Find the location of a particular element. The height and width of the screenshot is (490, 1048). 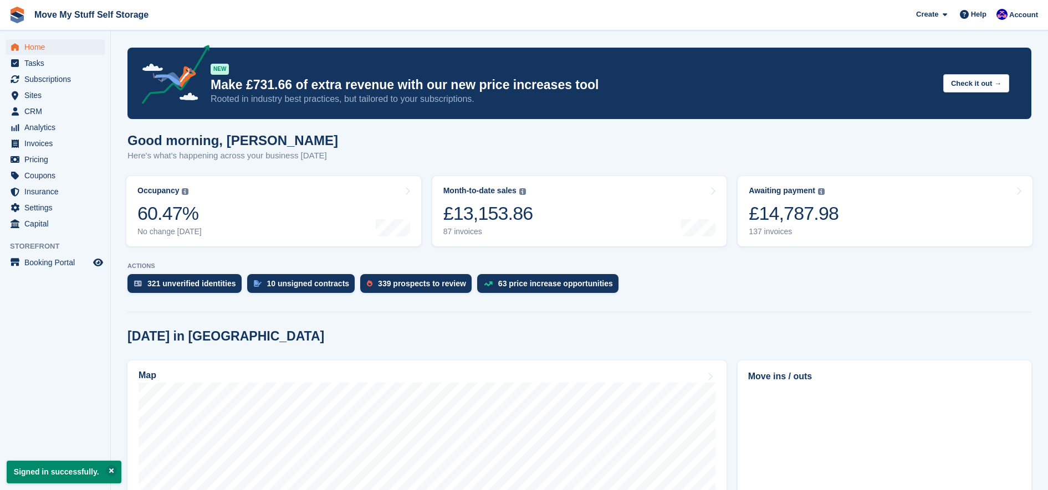

a: Preview store is located at coordinates (98, 263).